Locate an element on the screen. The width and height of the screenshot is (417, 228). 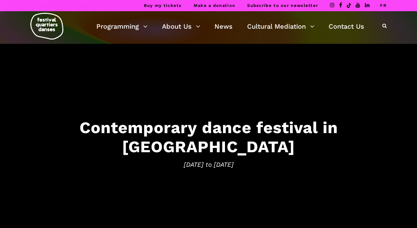
a: FR is located at coordinates (383, 5).